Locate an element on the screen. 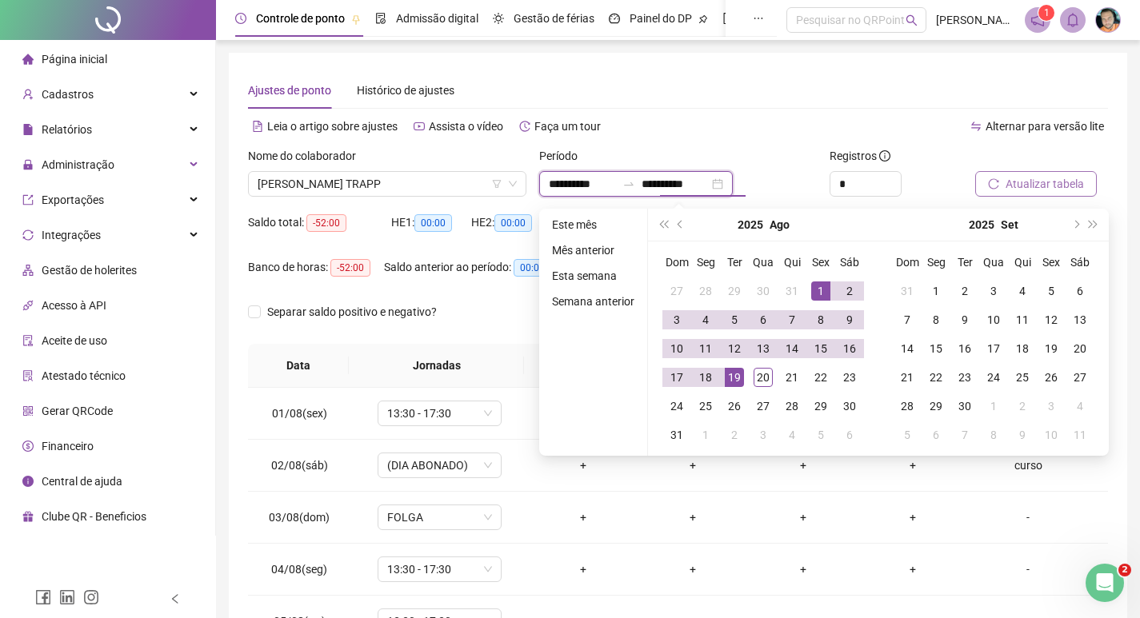  span: Leia o artigo sobre ajustes is located at coordinates (332, 126).